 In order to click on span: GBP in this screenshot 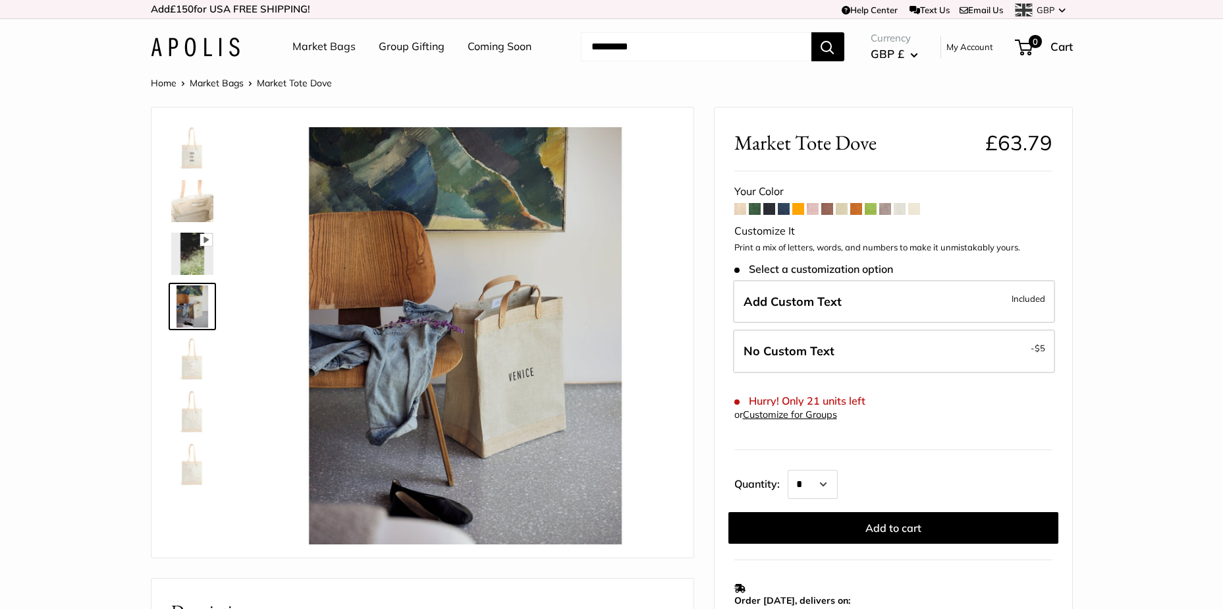, I will do `click(1045, 10)`.